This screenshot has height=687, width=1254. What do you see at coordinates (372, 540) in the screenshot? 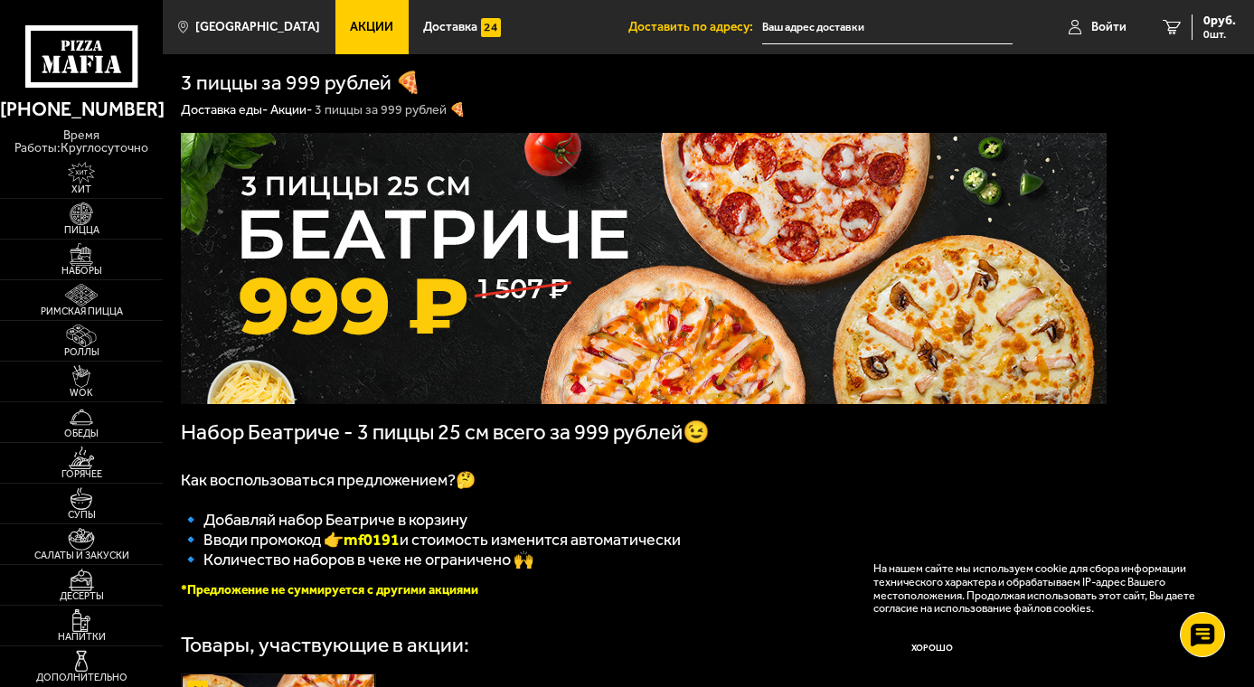
I see `b: mf0191` at bounding box center [372, 540].